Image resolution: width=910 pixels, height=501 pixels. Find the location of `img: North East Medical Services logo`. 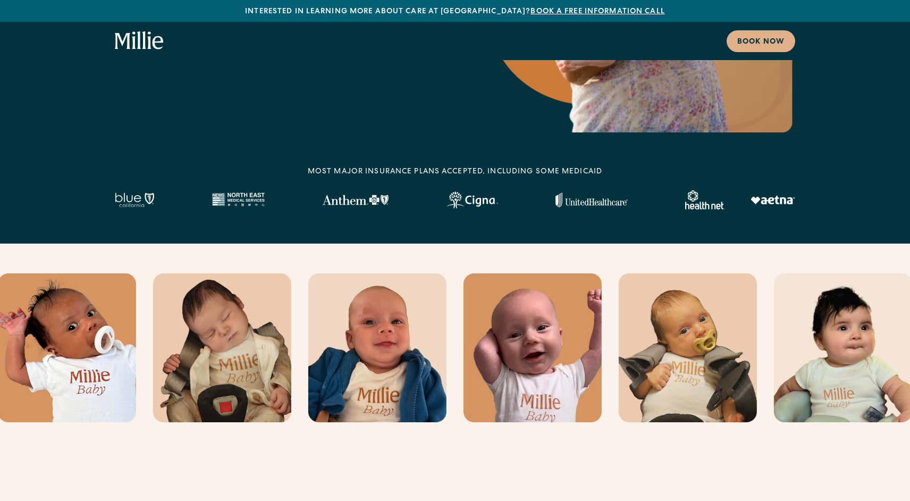

img: North East Medical Services logo is located at coordinates (238, 200).